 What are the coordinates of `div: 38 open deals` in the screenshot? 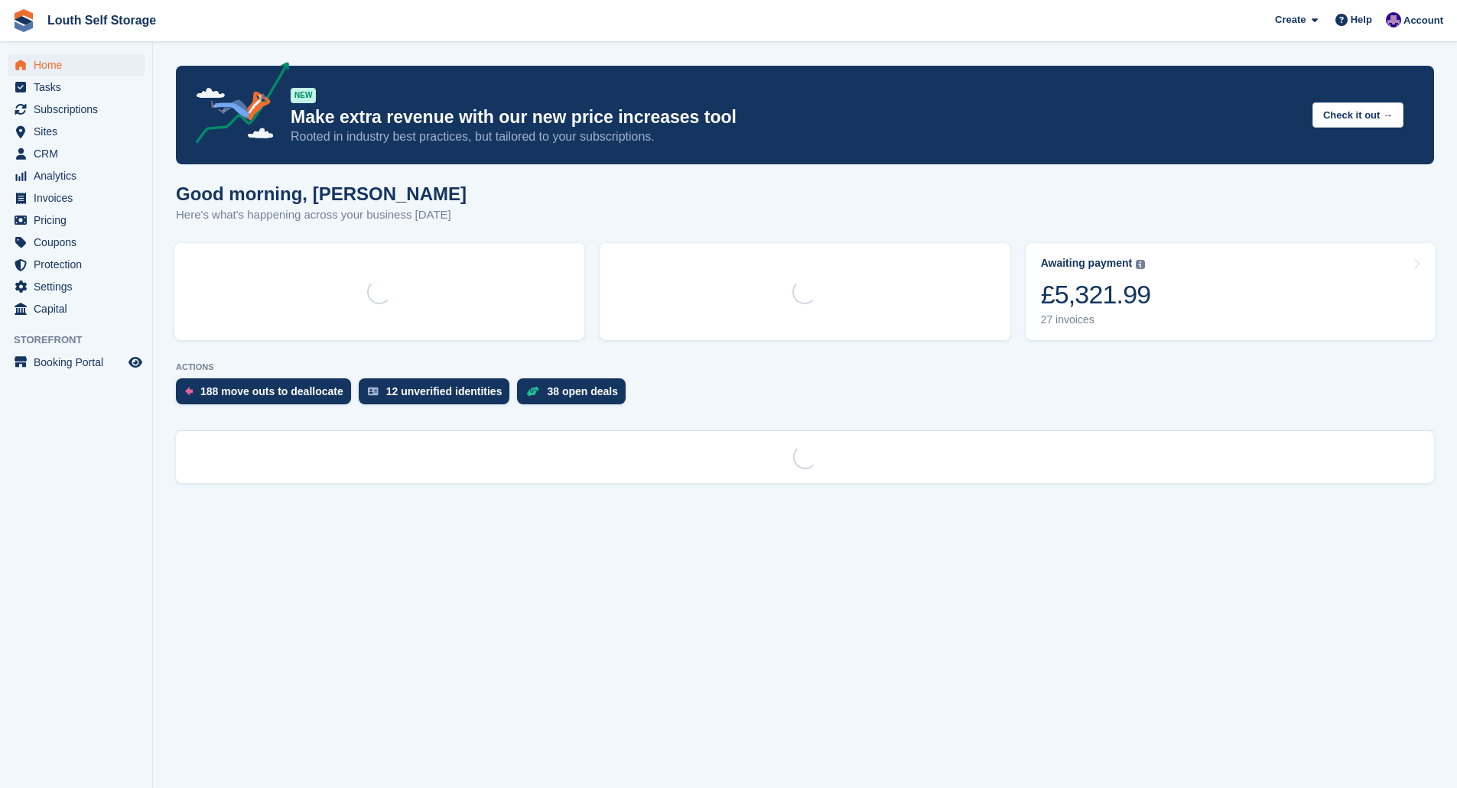 It's located at (582, 392).